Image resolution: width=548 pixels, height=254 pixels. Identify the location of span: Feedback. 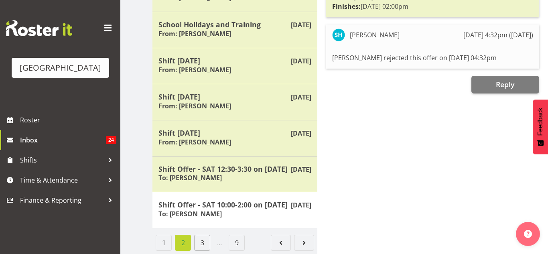
(540, 122).